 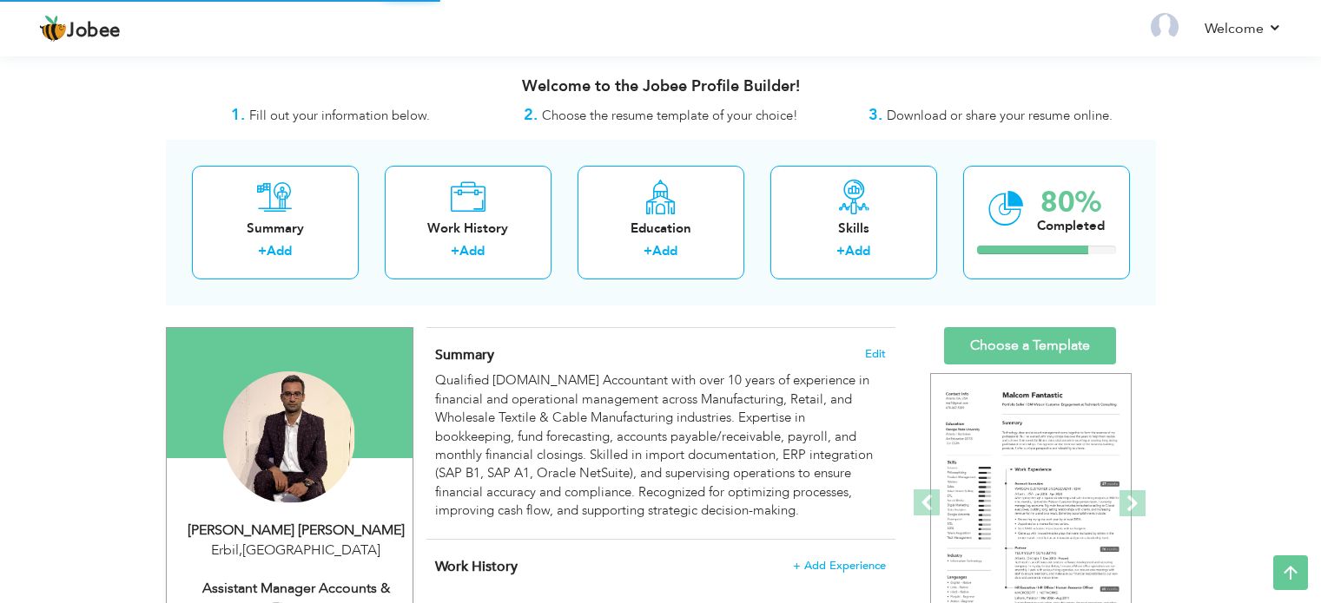 I want to click on img: Wasim Abdul Sattar, so click(x=289, y=438).